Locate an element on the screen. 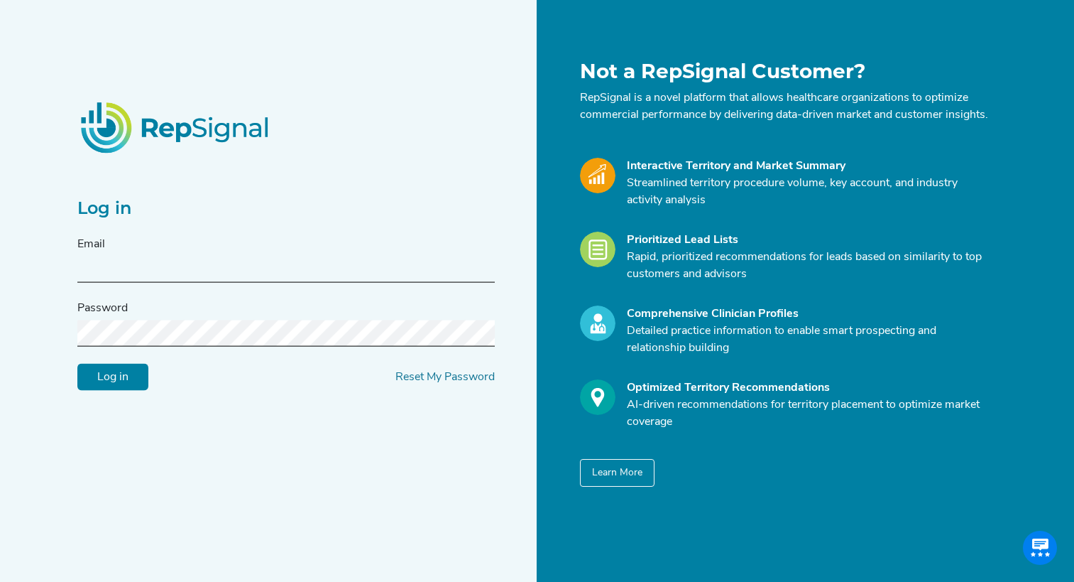 The image size is (1074, 582). img: RepSignalLogo.20539ed3.png is located at coordinates (176, 127).